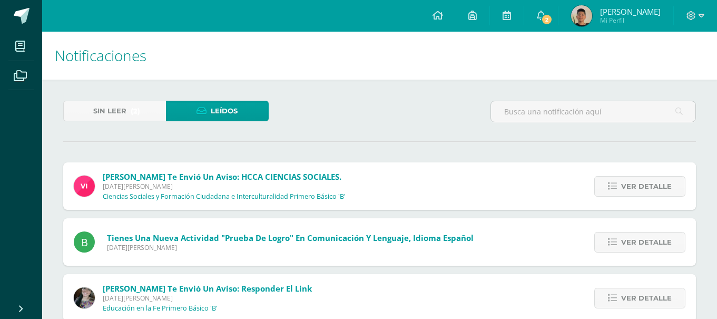  I want to click on input: Busca una notificación aquí, so click(594, 111).